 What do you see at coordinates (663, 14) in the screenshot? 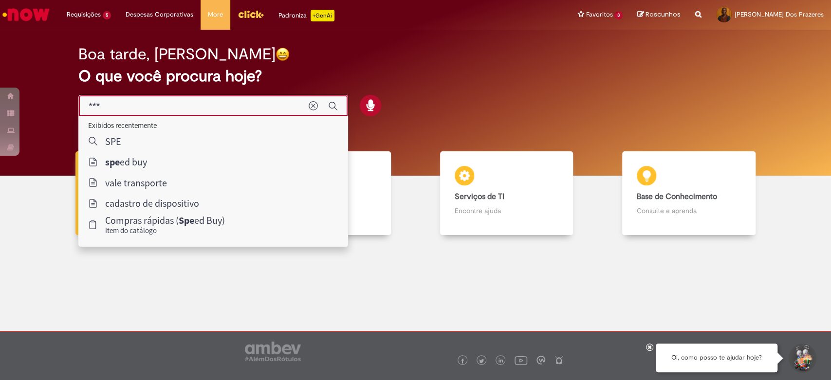
I see `span: Rascunhos` at bounding box center [663, 14].